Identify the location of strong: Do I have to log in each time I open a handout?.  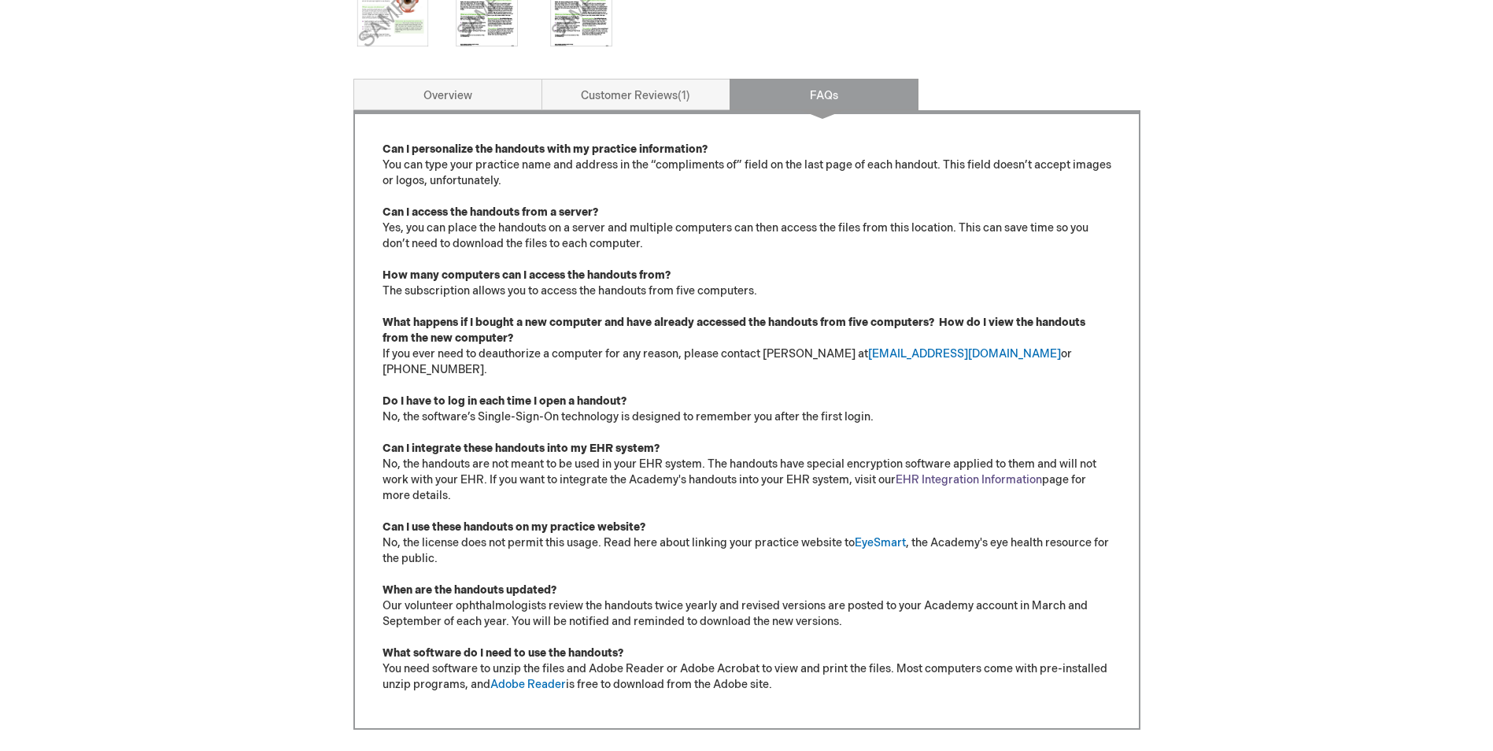
(504, 400).